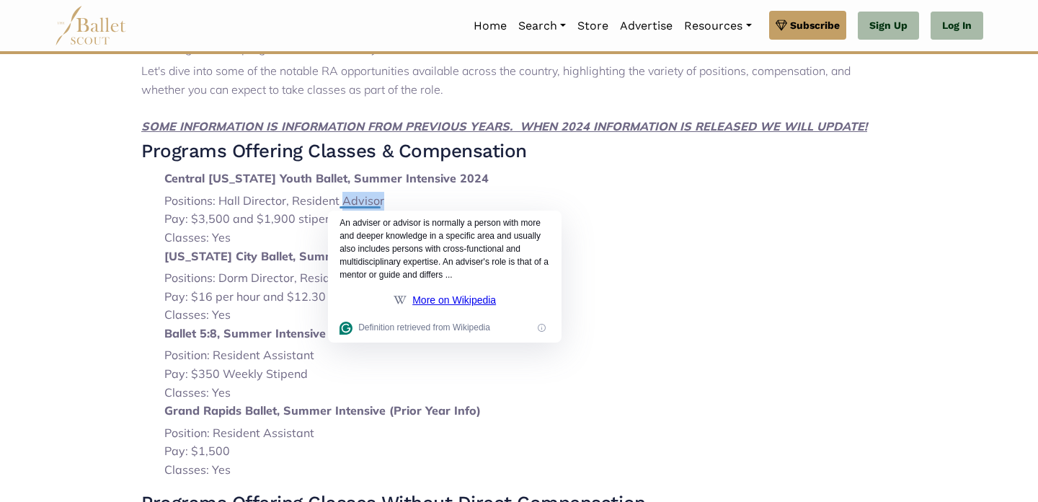 The height and width of the screenshot is (502, 1038). What do you see at coordinates (542, 26) in the screenshot?
I see `a: Search` at bounding box center [542, 26].